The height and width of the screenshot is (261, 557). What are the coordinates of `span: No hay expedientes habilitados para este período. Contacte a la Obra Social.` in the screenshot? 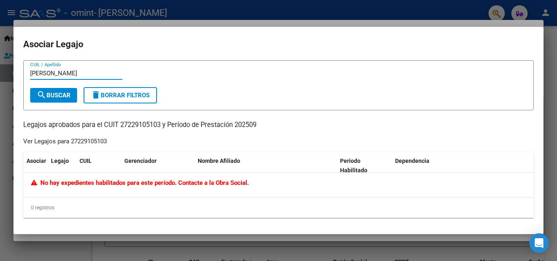 It's located at (140, 183).